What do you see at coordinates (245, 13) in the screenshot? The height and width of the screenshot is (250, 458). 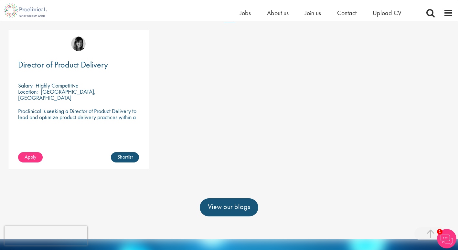 I see `a: Jobs` at bounding box center [245, 13].